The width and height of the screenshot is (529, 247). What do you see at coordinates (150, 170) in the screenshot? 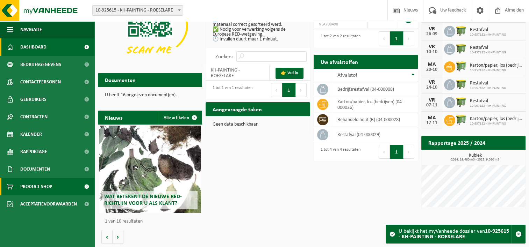
I see `a: Wat betekent de nieuwe RED-richtlijn voor u als klant?` at bounding box center [150, 170].